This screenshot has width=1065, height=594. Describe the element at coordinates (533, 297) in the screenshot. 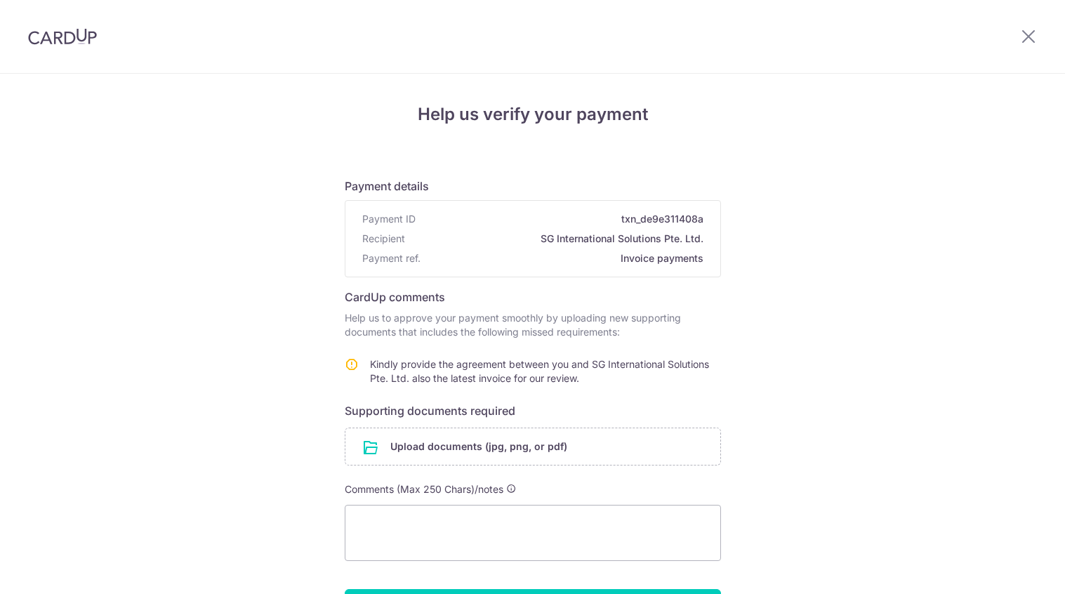

I see `h6: CardUp comments` at that location.